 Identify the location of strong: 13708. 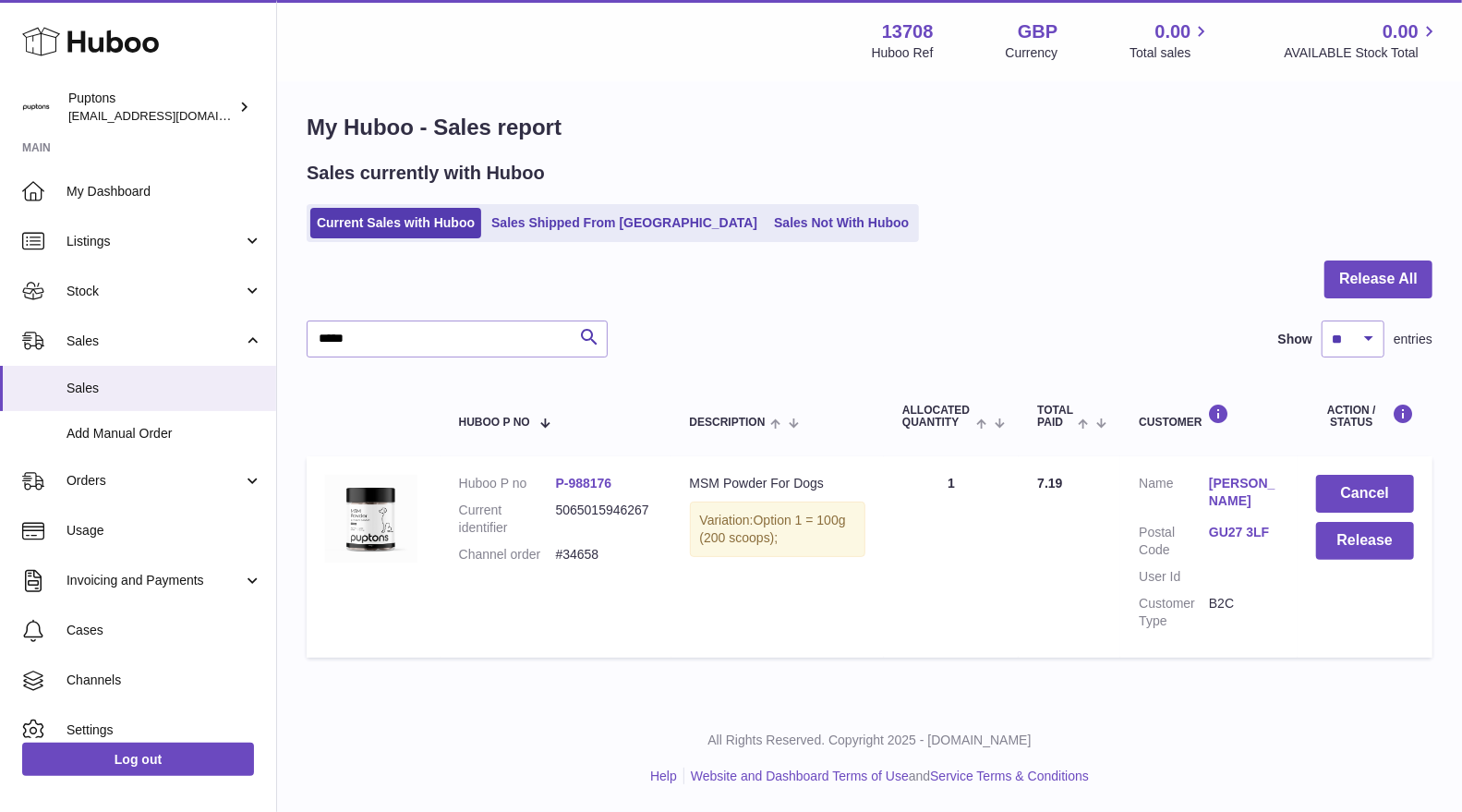
(908, 31).